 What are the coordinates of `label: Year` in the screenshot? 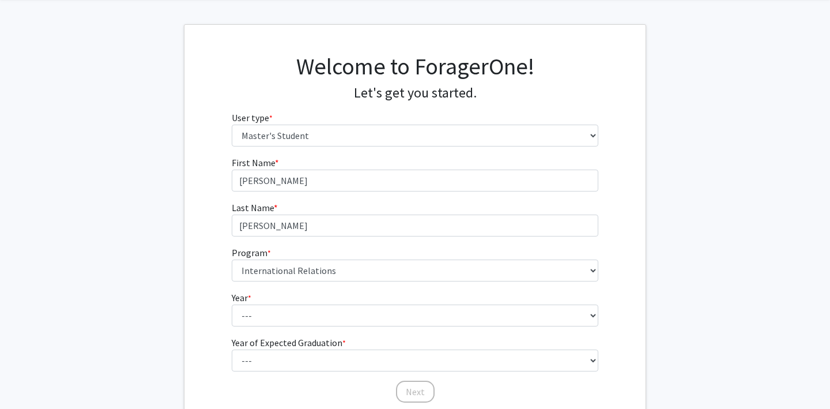 It's located at (242, 298).